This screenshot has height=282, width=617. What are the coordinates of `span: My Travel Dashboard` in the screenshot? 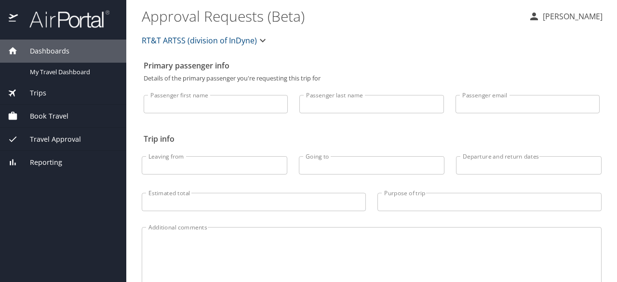 It's located at (72, 72).